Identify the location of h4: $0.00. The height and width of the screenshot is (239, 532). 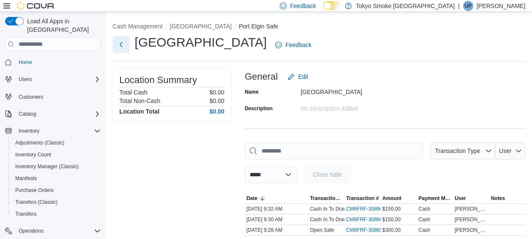
(217, 111).